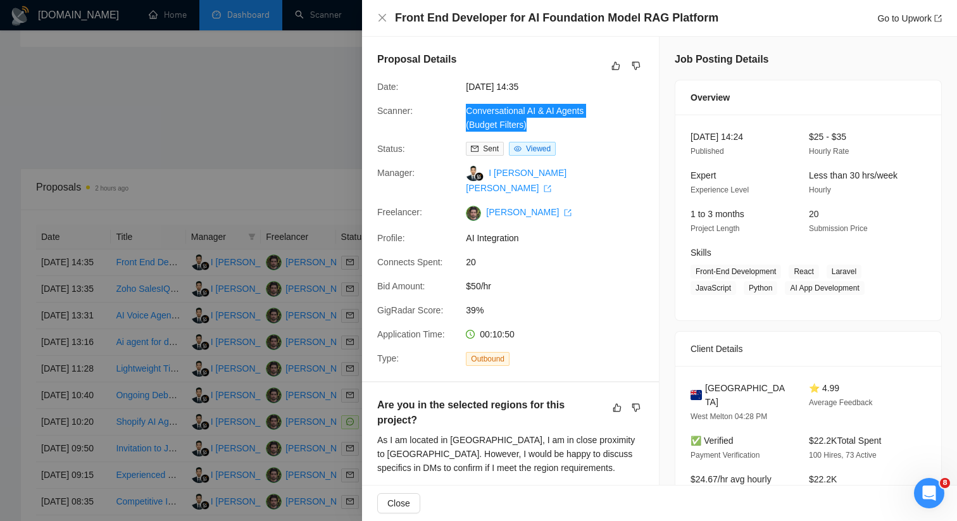 This screenshot has height=521, width=957. What do you see at coordinates (714, 228) in the screenshot?
I see `span: Project Length` at bounding box center [714, 228].